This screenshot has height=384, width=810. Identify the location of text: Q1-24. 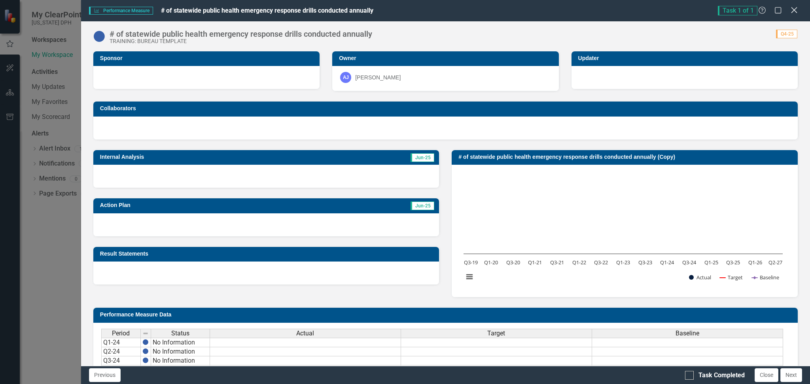
(667, 262).